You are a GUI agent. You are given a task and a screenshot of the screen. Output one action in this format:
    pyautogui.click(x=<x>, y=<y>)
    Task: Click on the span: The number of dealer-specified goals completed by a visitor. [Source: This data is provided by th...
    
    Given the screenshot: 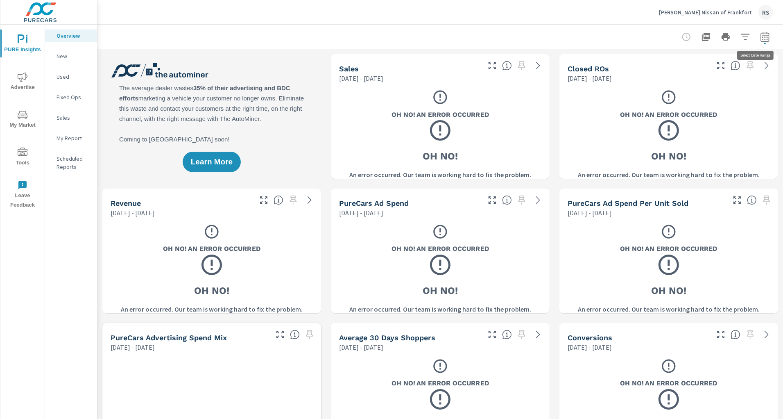 What is the action you would take?
    pyautogui.click(x=735, y=334)
    